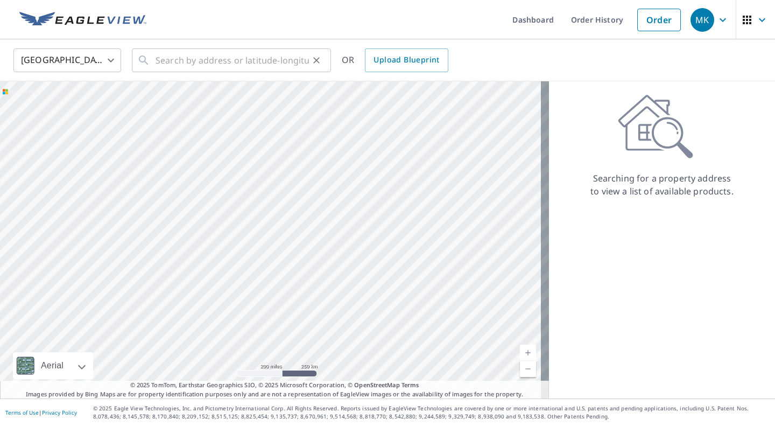 The image size is (775, 426). Describe the element at coordinates (22, 412) in the screenshot. I see `a: Terms of Use` at that location.